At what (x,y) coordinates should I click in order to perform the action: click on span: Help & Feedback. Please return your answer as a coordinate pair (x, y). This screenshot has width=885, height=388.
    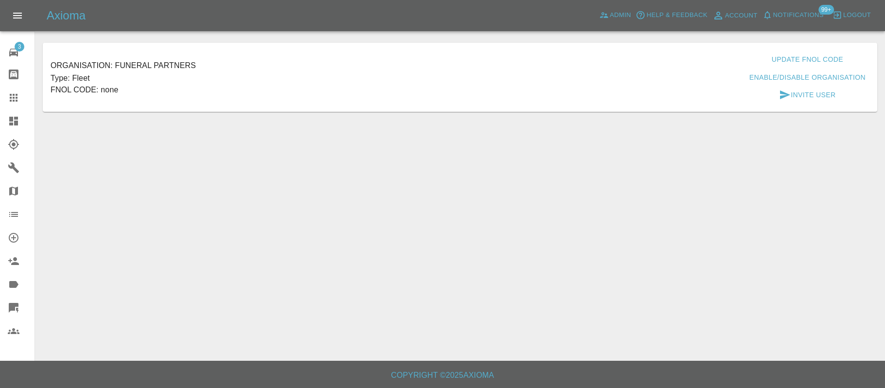
    Looking at the image, I should click on (677, 15).